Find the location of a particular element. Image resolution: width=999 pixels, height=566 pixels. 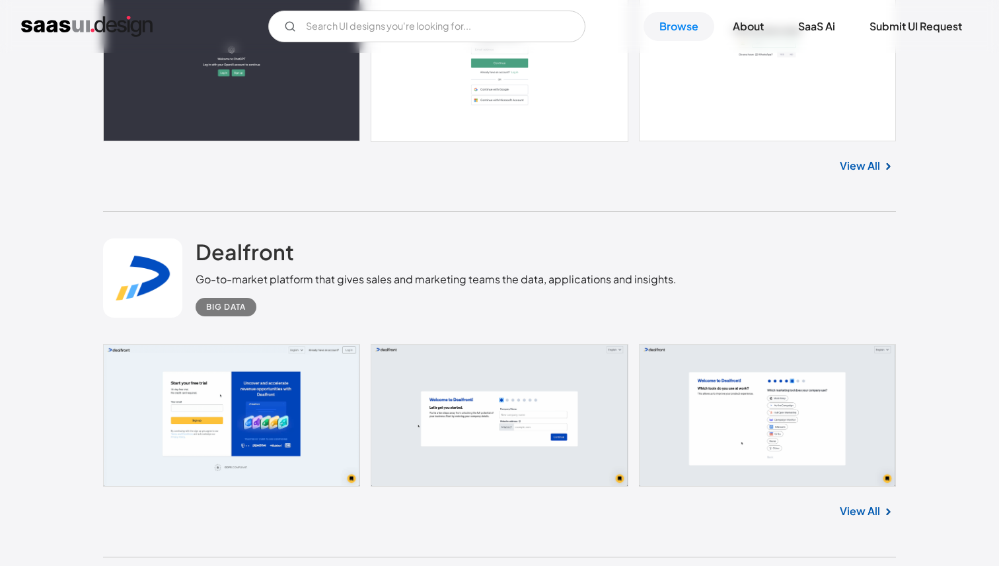

input: Search UI designs you're looking for... is located at coordinates (427, 26).